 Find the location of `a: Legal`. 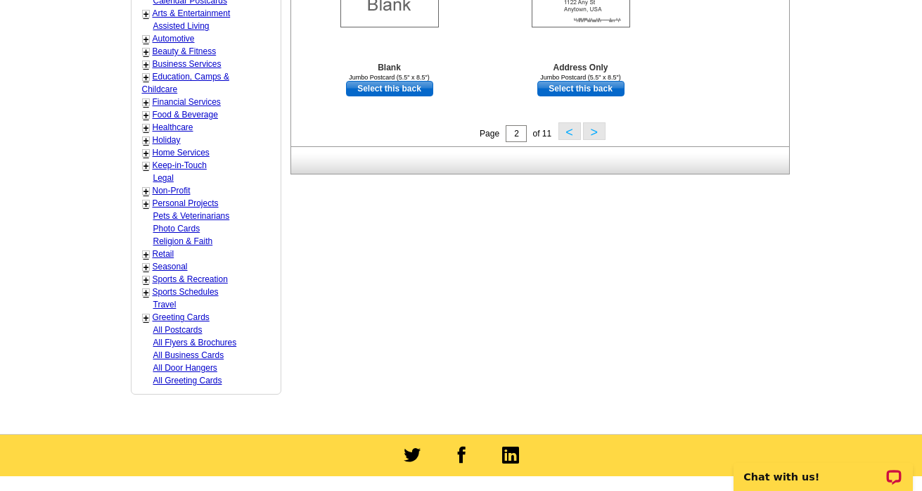

a: Legal is located at coordinates (163, 178).